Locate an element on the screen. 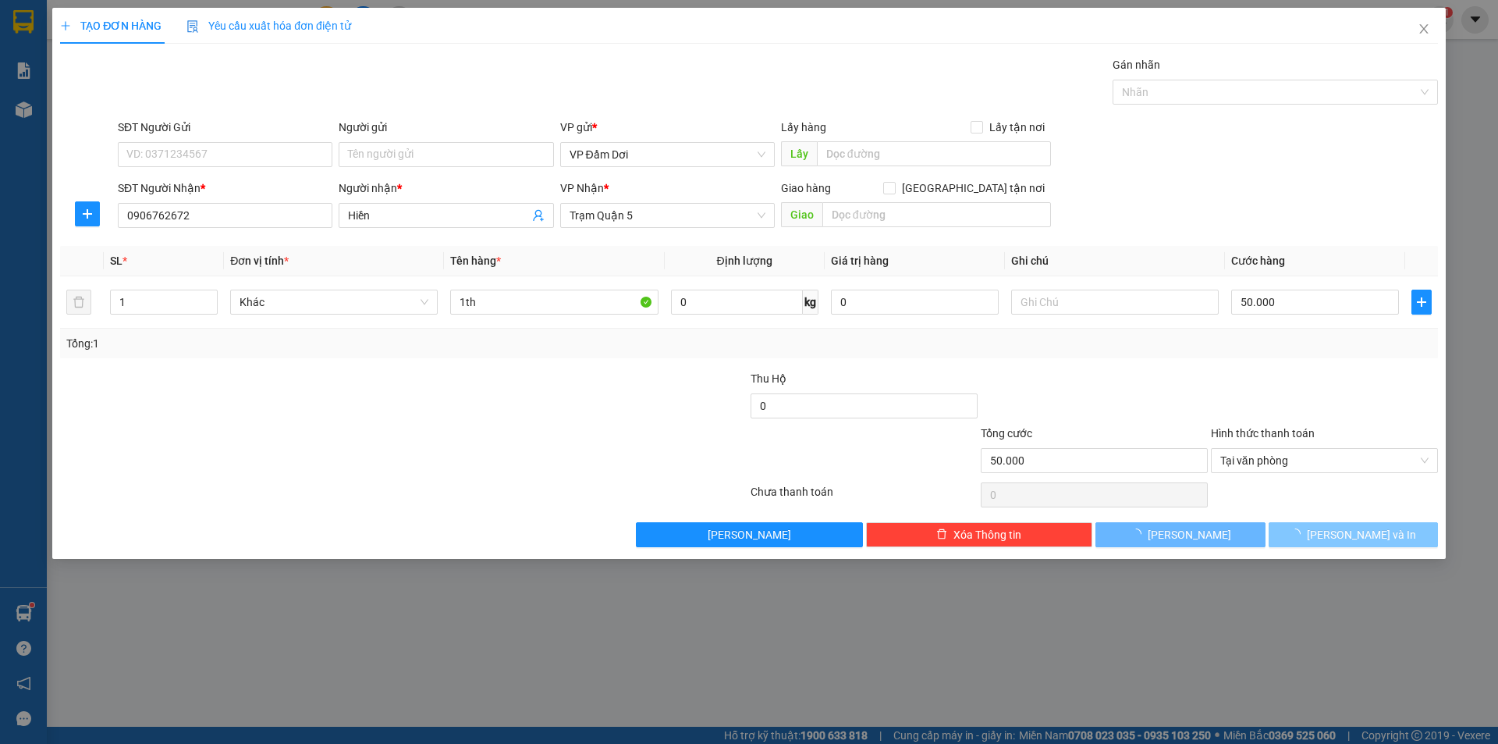  div: Người nhận is located at coordinates (446, 188).